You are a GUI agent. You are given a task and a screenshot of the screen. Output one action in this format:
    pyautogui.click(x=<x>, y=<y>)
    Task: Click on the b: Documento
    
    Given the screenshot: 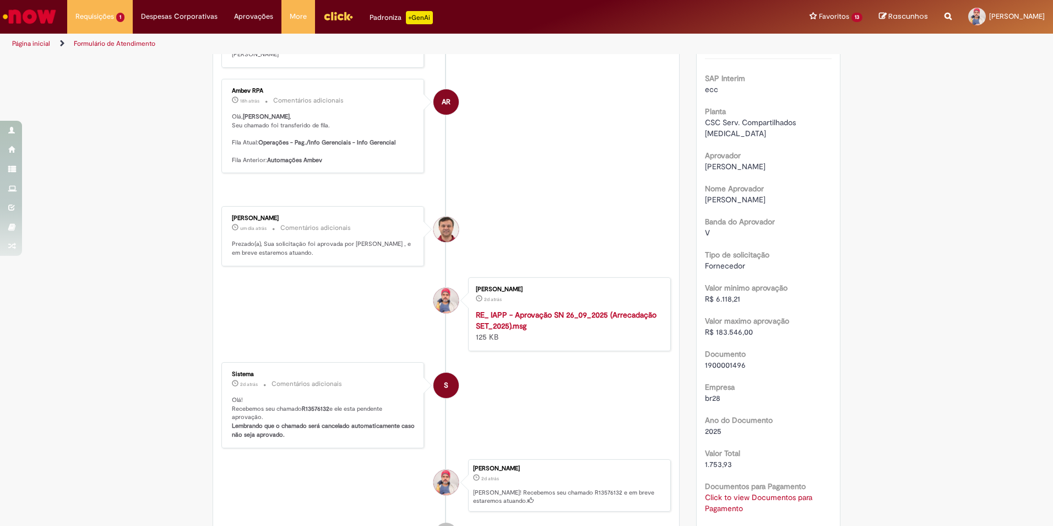 What is the action you would take?
    pyautogui.click(x=726, y=354)
    